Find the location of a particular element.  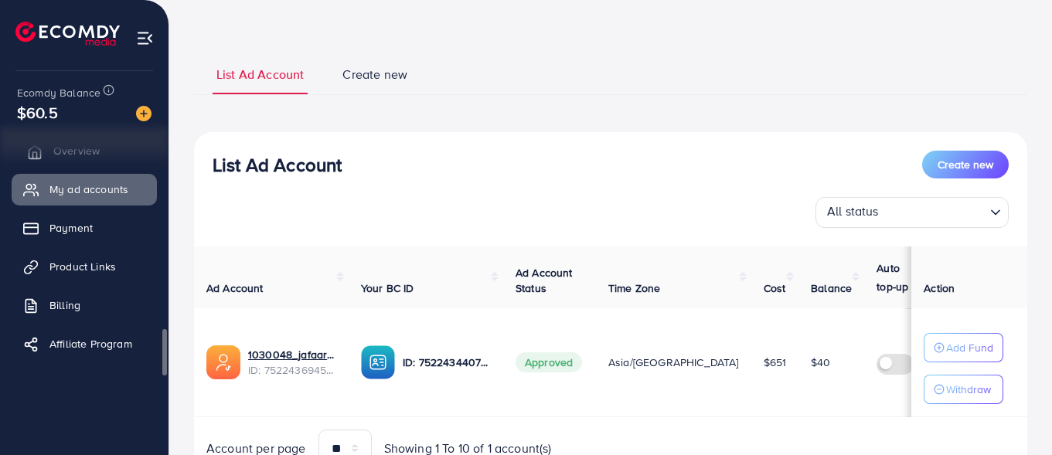

button: Withdraw is located at coordinates (963, 389).